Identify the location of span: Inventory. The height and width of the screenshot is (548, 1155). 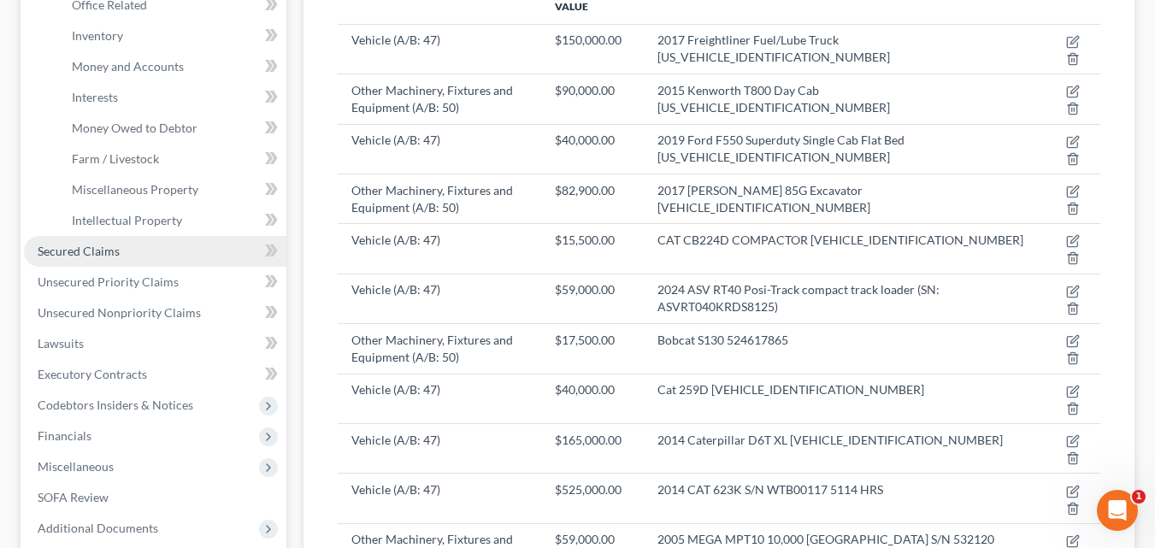
(97, 35).